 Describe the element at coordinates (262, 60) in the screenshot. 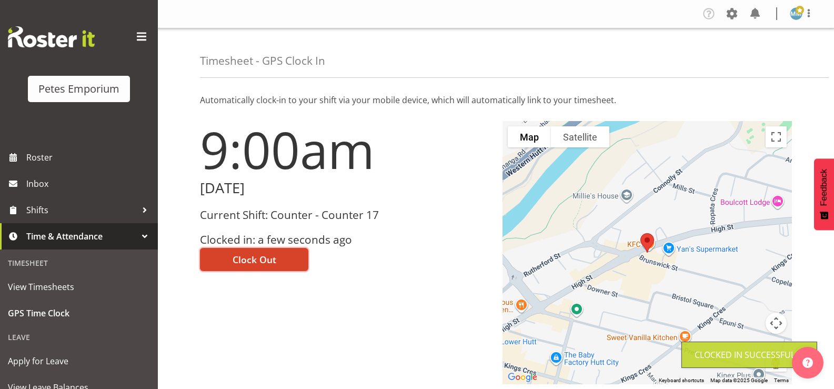

I see `h4: Timesheet - GPS Clock In` at that location.